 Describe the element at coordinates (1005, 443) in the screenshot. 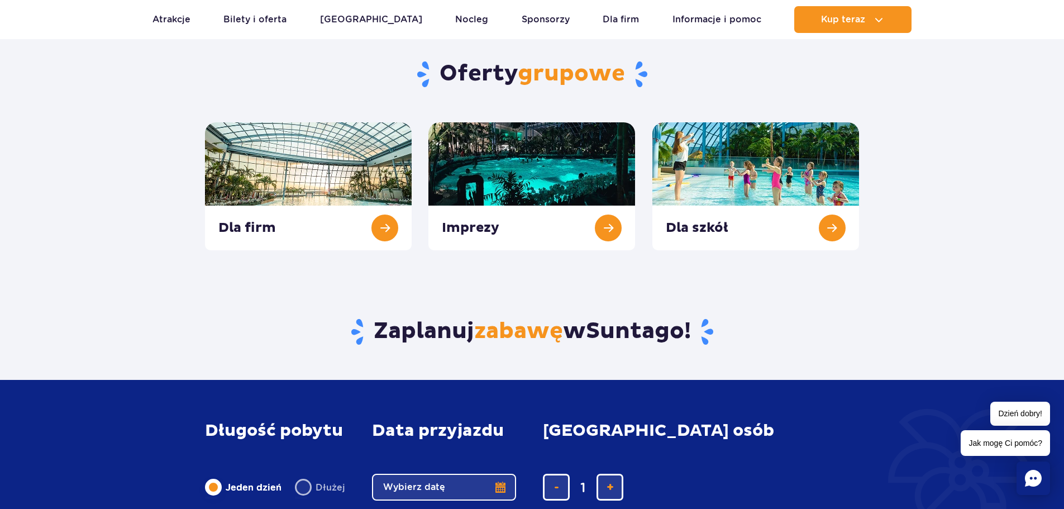

I see `span: Jak mogę Ci pomóc?` at that location.